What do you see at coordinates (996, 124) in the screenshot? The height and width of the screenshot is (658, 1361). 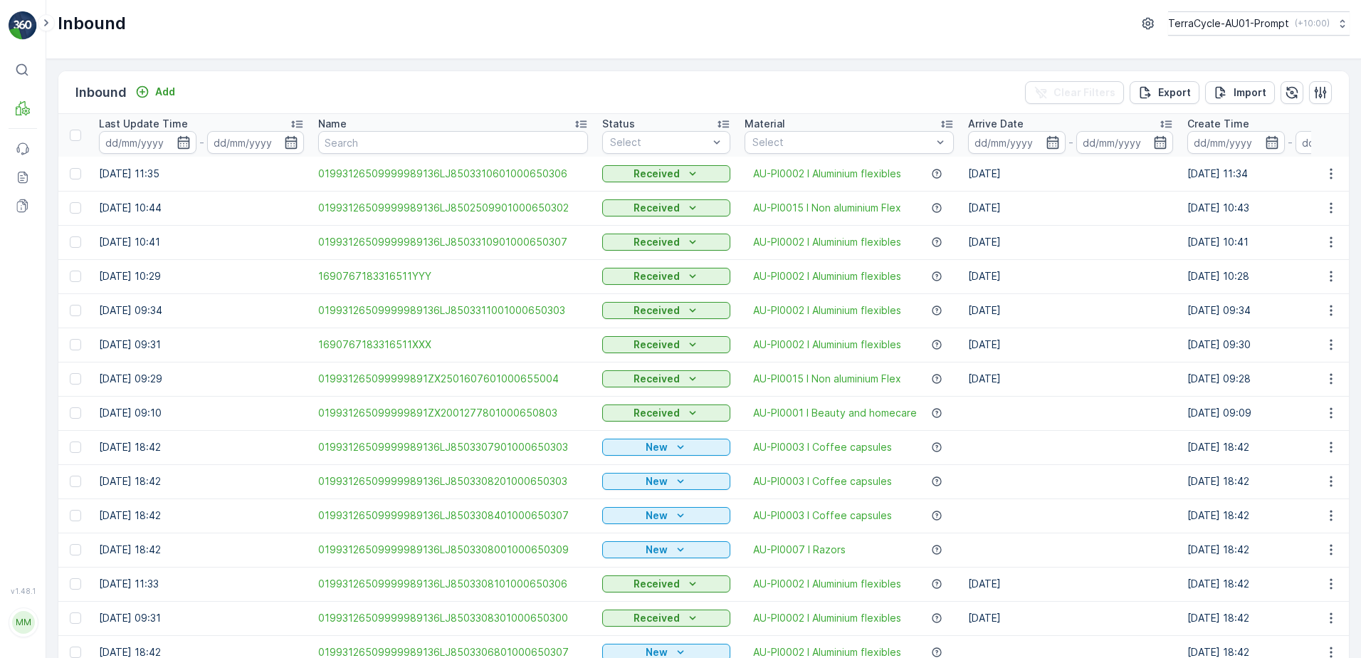 I see `p: Arrive Date` at bounding box center [996, 124].